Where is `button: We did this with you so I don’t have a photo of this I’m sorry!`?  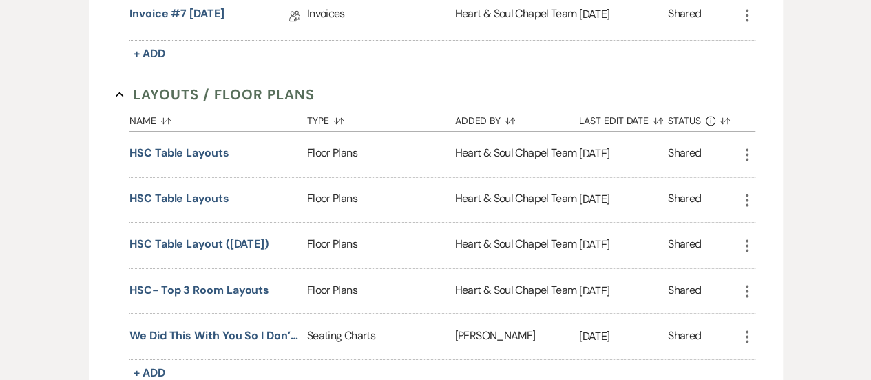 button: We did this with you so I don’t have a photo of this I’m sorry! is located at coordinates (216, 335).